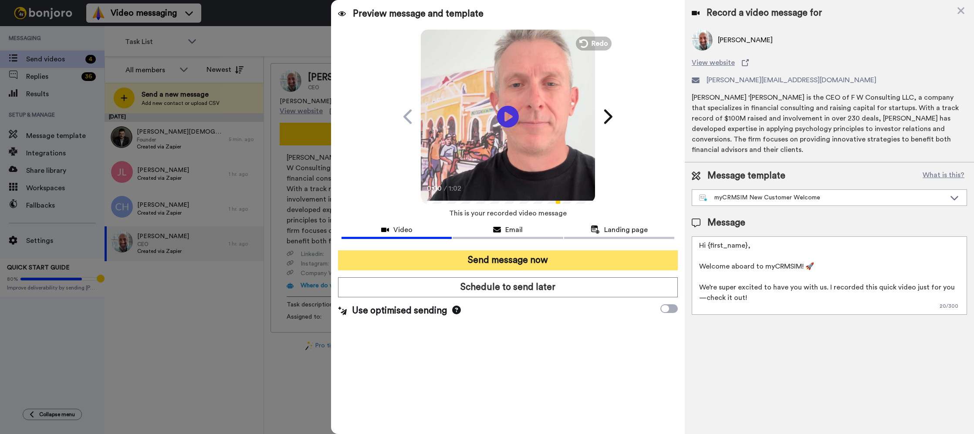  I want to click on button: Schedule to send later, so click(508, 287).